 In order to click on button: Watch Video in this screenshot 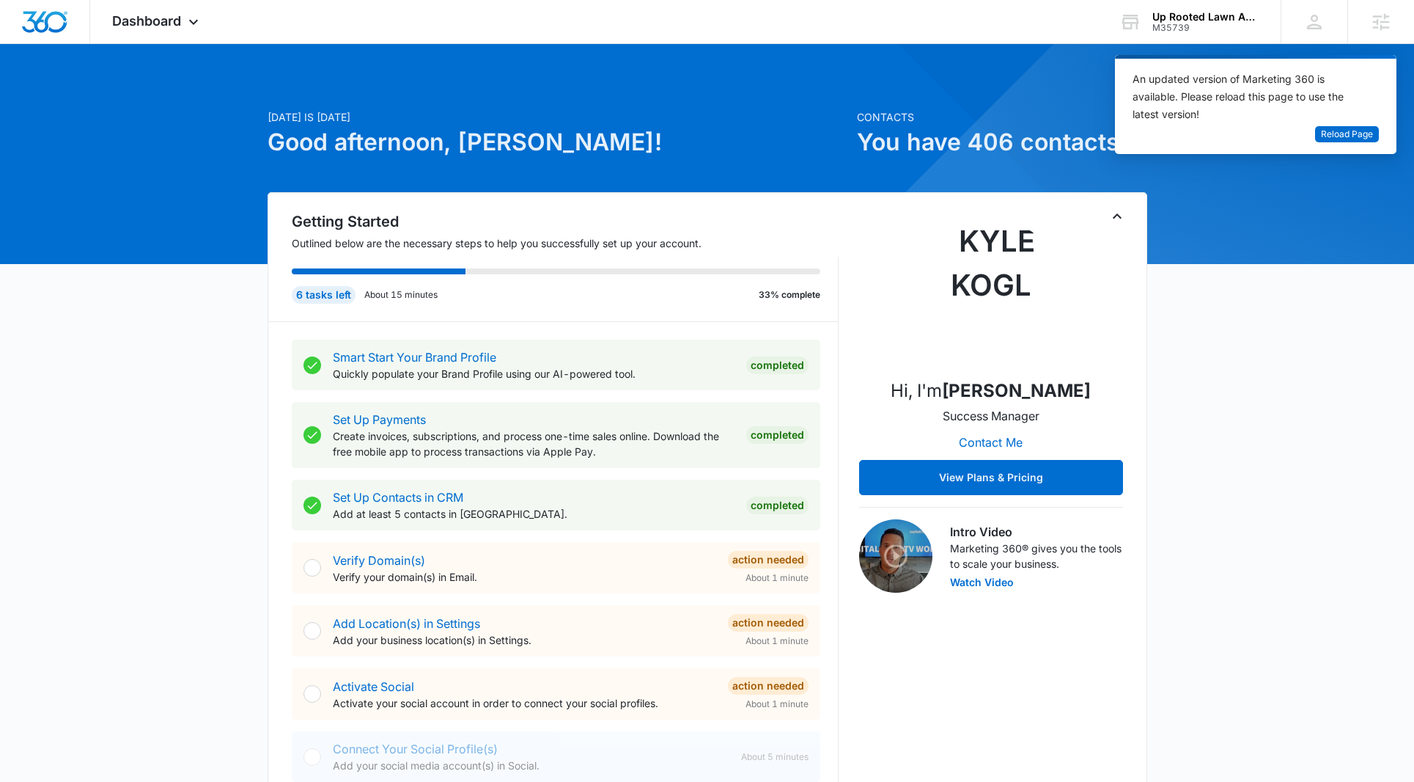, I will do `click(982, 582)`.